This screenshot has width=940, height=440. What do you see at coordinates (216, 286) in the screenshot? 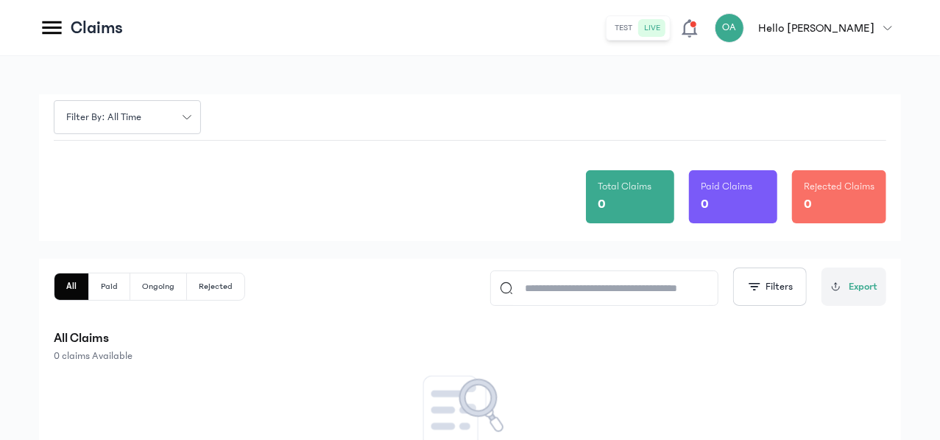
I see `button: Rejected` at bounding box center [216, 286].